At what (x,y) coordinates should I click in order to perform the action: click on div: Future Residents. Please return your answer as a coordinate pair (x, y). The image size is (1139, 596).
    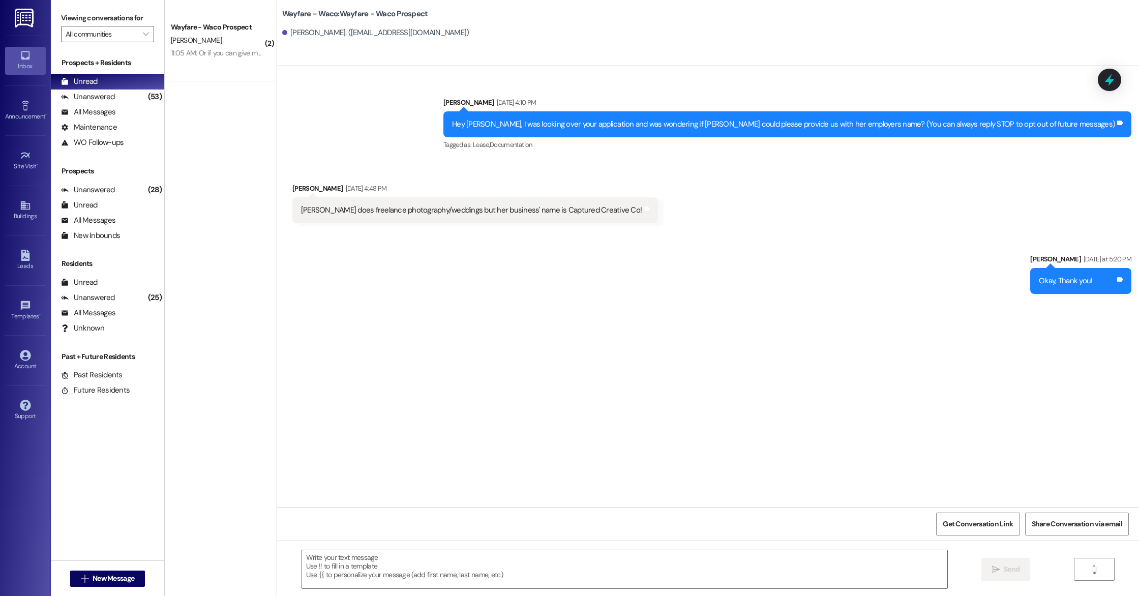
    Looking at the image, I should click on (95, 390).